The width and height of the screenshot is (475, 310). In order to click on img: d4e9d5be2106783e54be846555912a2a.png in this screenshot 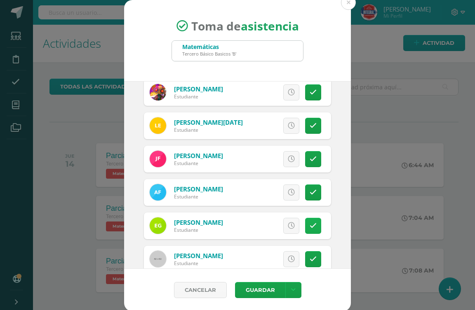, I will do `click(158, 192)`.